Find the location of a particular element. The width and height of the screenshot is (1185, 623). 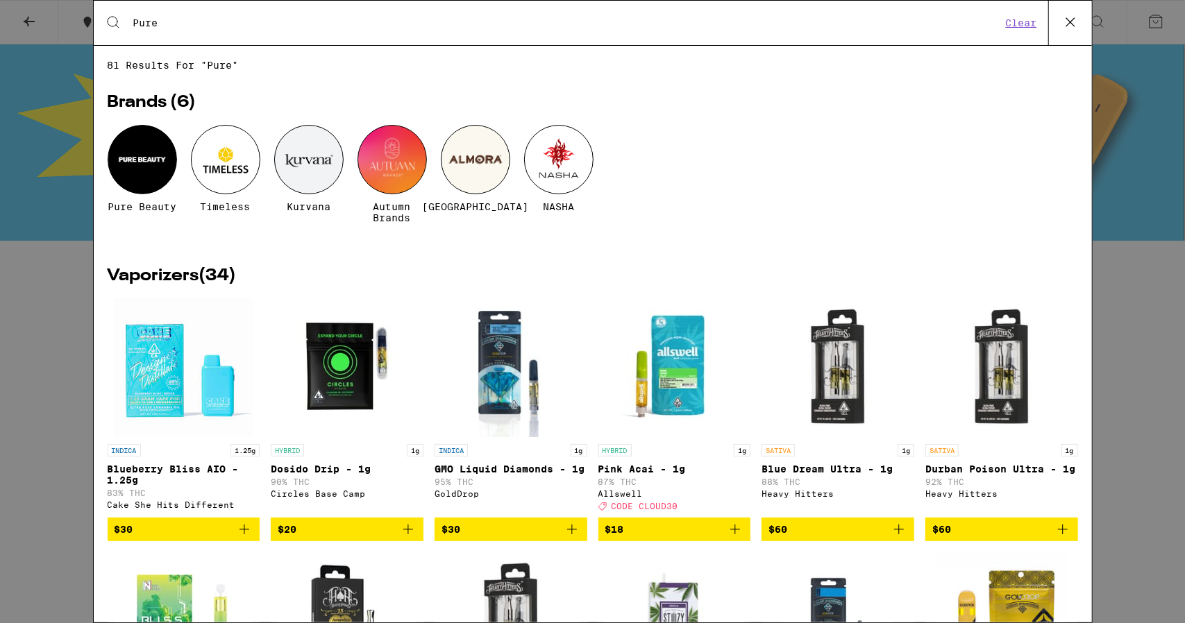

img: GoldDrop - GMO Liquid Diamonds - 1g is located at coordinates (511, 368).